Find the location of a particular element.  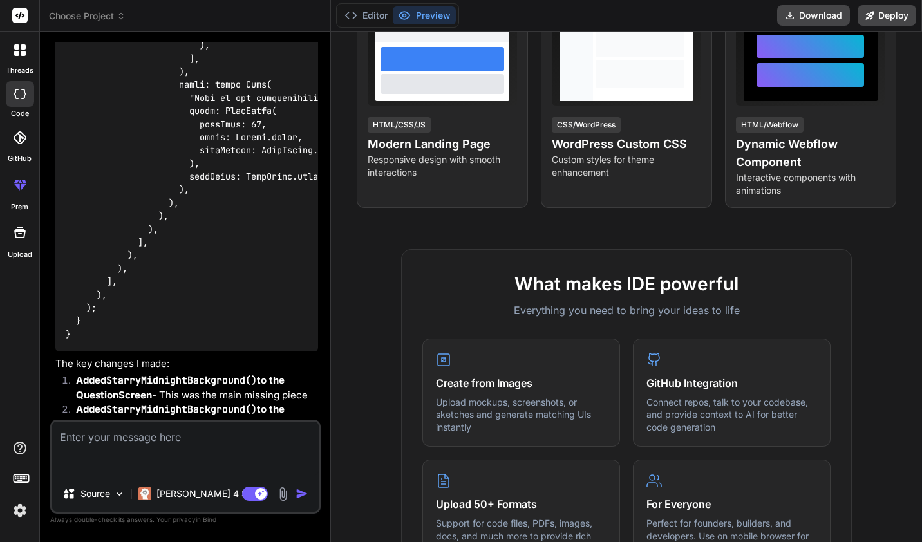

p: Custom styles for theme enhancement is located at coordinates (626, 166).